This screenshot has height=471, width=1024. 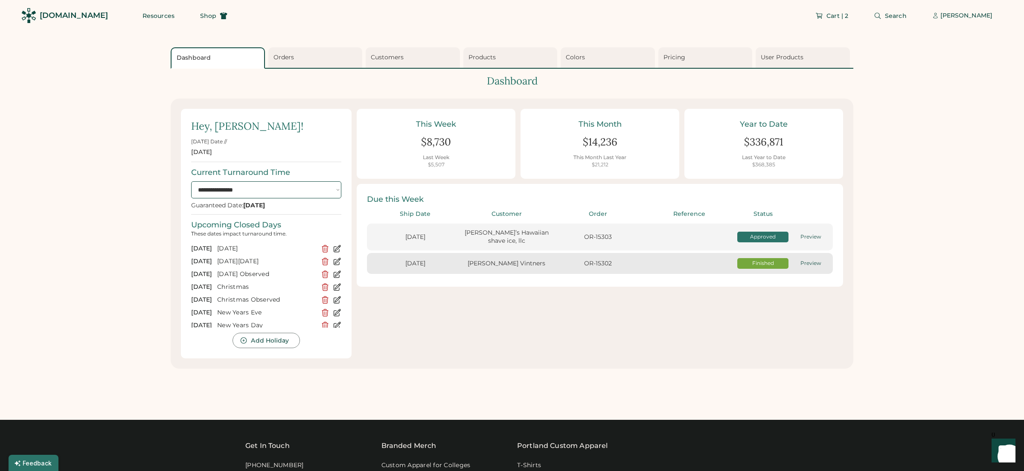 I want to click on div: These dates impact turnaround time., so click(x=266, y=234).